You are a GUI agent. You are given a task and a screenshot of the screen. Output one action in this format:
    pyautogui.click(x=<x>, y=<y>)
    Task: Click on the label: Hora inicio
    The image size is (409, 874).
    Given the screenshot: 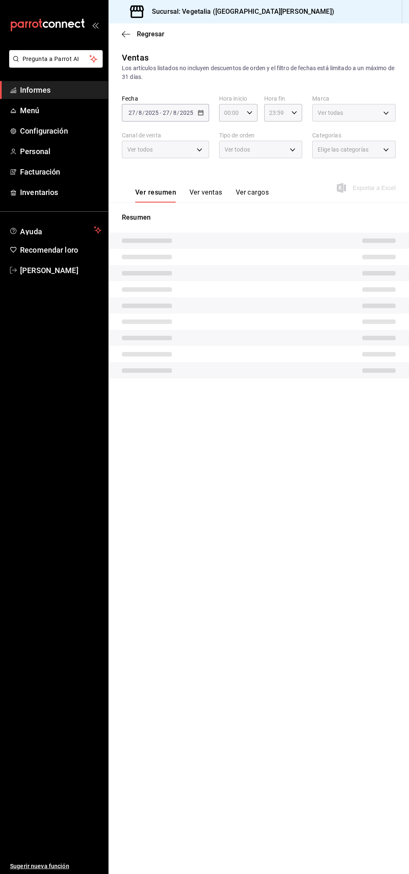 What is the action you would take?
    pyautogui.click(x=238, y=98)
    